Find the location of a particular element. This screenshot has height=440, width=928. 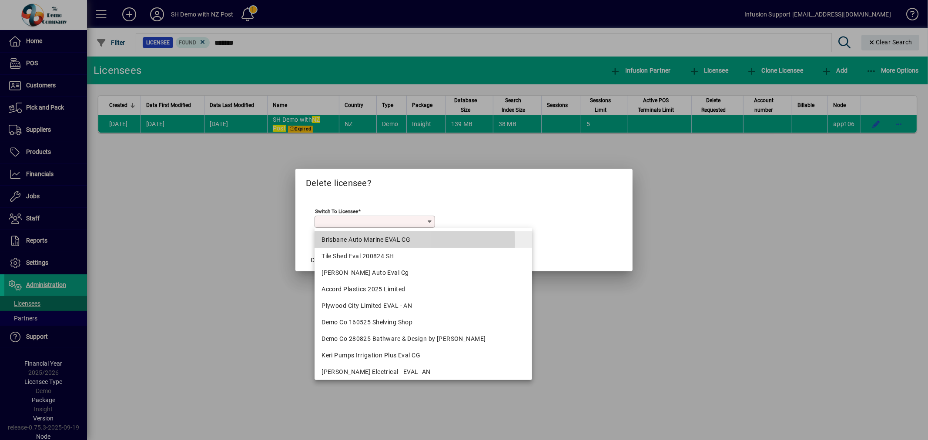

mat-option: Demo Co 160525 Shelving Shop is located at coordinates (423, 322).